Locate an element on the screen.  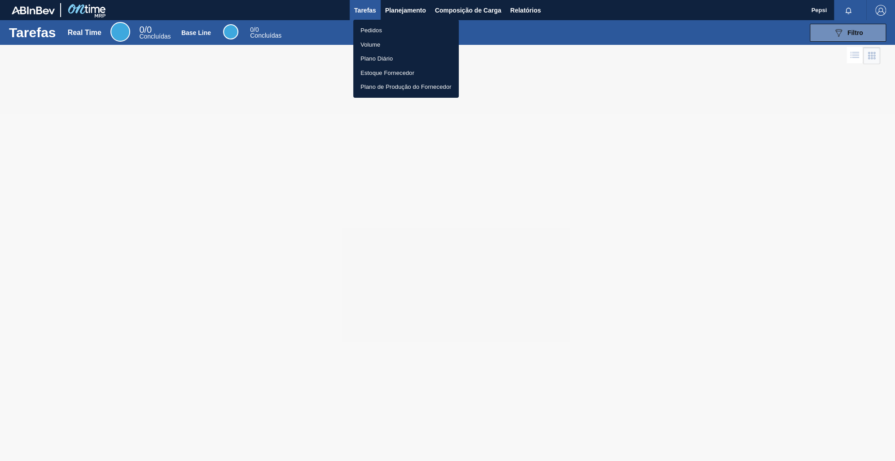
li: Volume is located at coordinates (406, 45).